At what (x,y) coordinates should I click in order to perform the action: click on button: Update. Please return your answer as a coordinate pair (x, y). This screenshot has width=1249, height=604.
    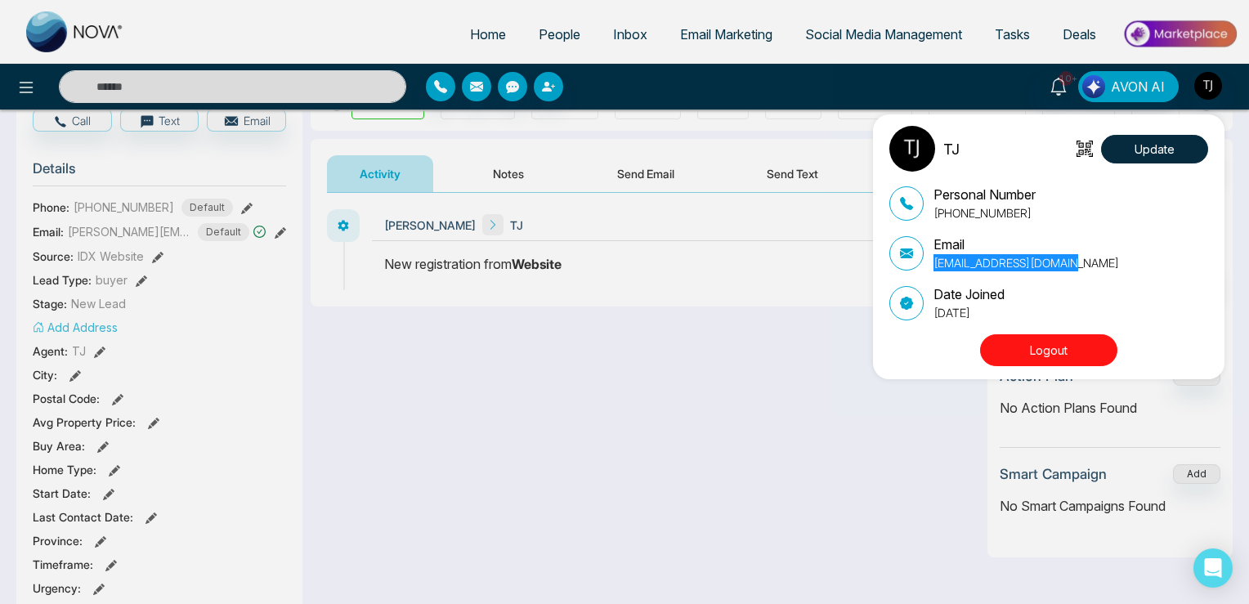
    Looking at the image, I should click on (1154, 149).